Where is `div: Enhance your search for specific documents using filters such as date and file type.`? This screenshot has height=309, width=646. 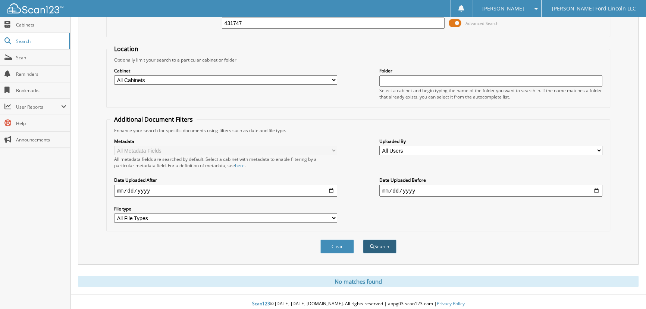
div: Enhance your search for specific documents using filters such as date and file type. is located at coordinates (358, 130).